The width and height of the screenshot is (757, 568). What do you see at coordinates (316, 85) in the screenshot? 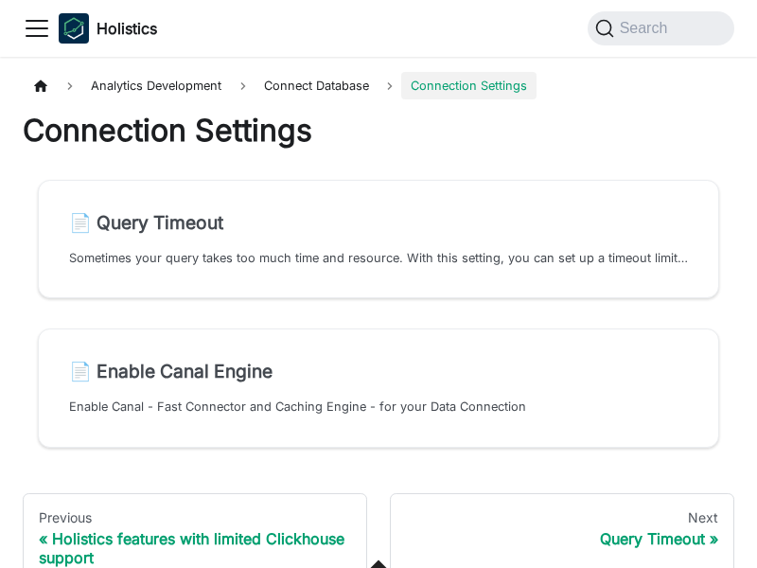
I see `span: Connect Database` at bounding box center [316, 85].